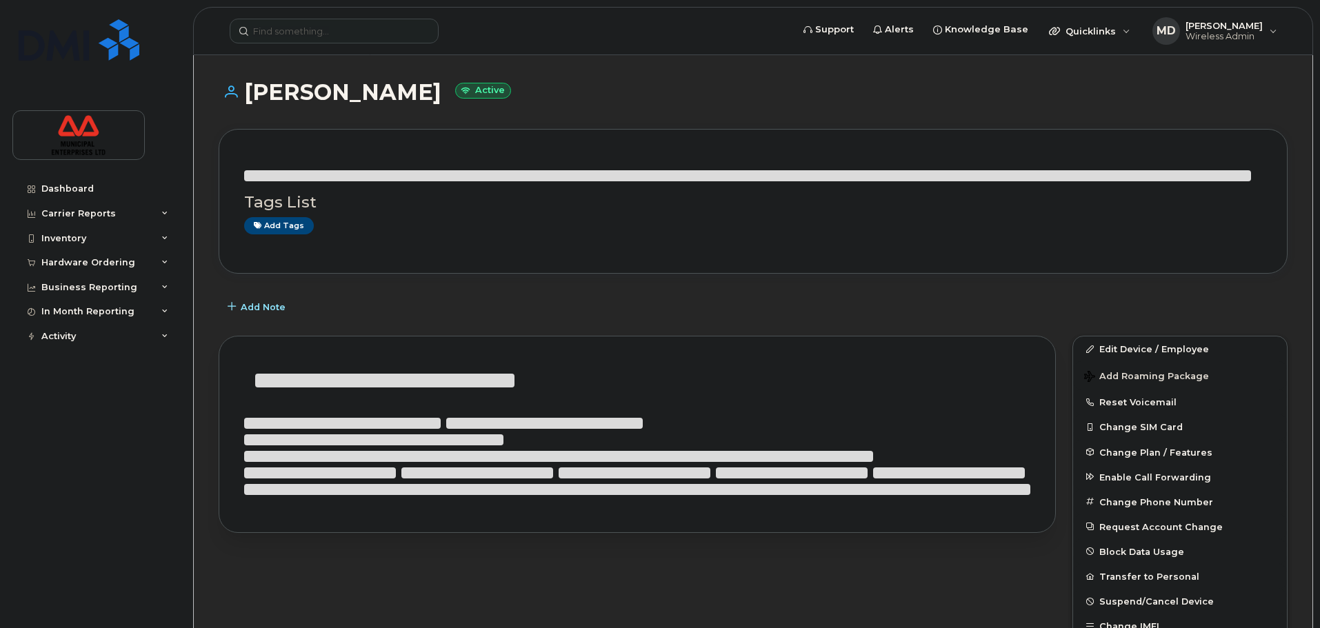 Image resolution: width=1320 pixels, height=628 pixels. Describe the element at coordinates (1155, 476) in the screenshot. I see `span: Enable Call Forwarding` at that location.